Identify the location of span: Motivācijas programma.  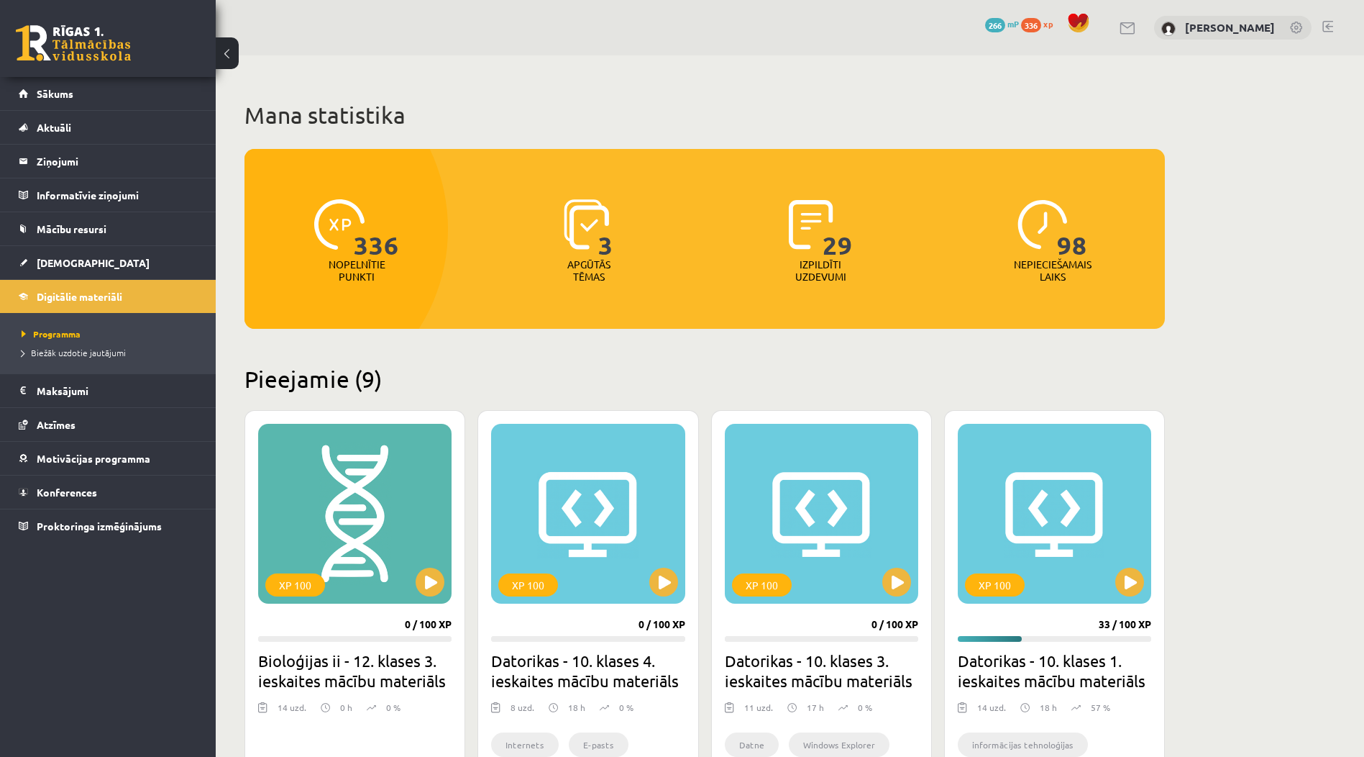
(93, 458).